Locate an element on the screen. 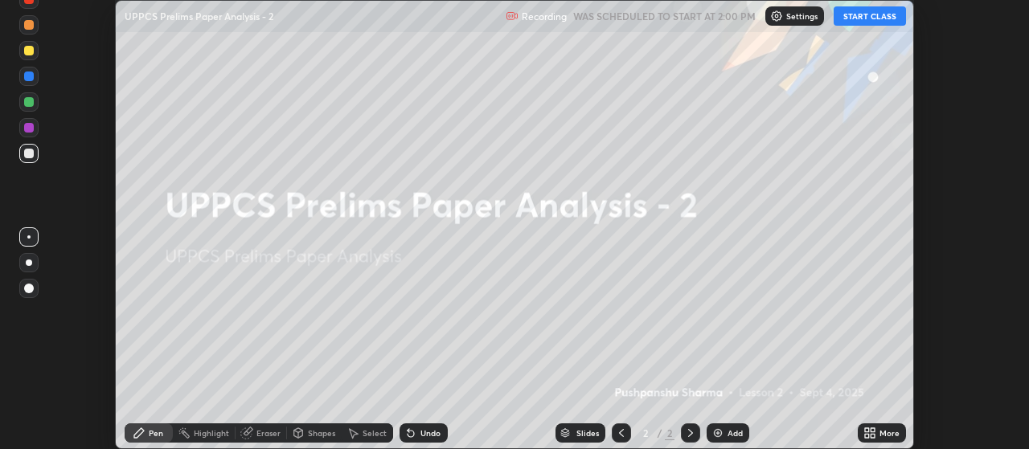 The image size is (1029, 449). p: UPPCS Prelims Paper Analysis - 2 is located at coordinates (199, 16).